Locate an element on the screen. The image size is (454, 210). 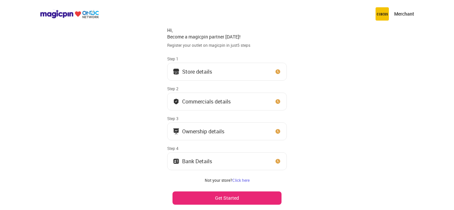
div: Step 2 is located at coordinates (227, 89).